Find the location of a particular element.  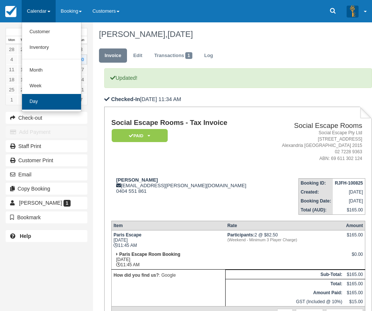

th: Mon is located at coordinates (12, 40).